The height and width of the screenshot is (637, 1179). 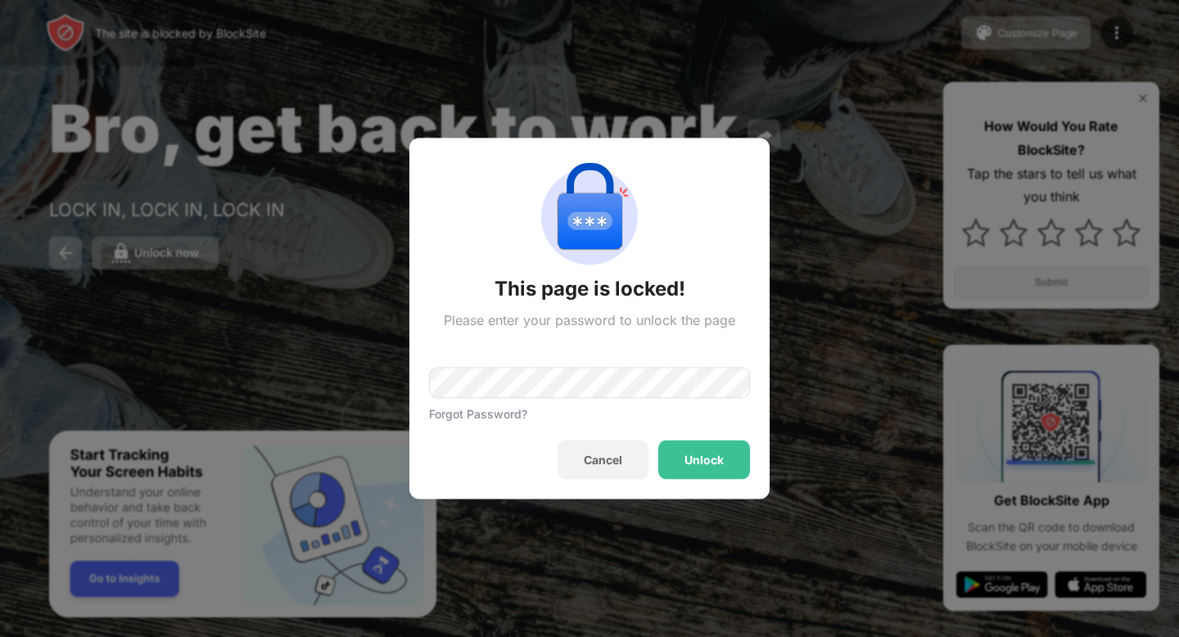 I want to click on div: This page is locked!, so click(x=589, y=289).